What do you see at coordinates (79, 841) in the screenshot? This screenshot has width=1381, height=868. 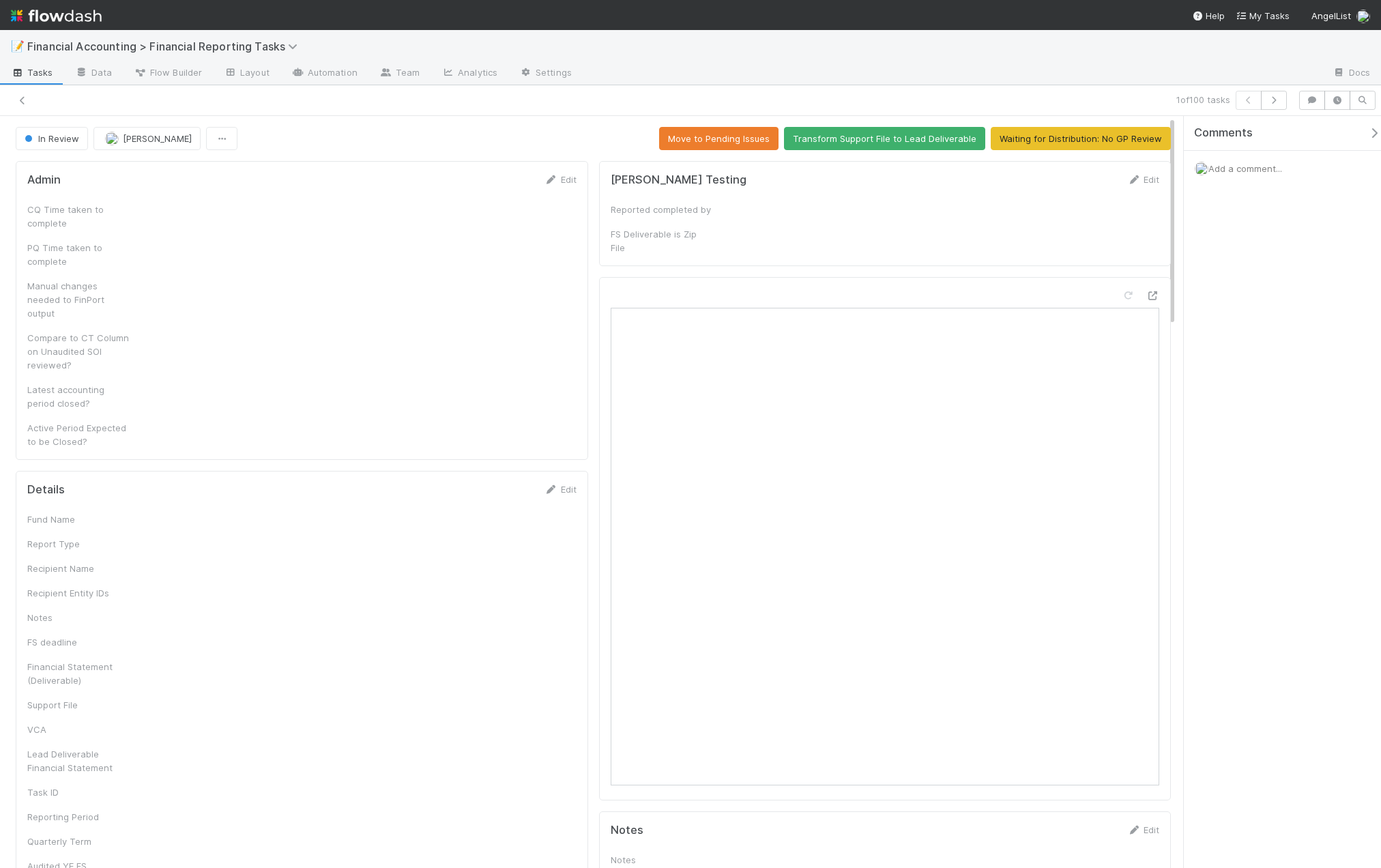 I see `div: Quarterly Term` at bounding box center [79, 841].